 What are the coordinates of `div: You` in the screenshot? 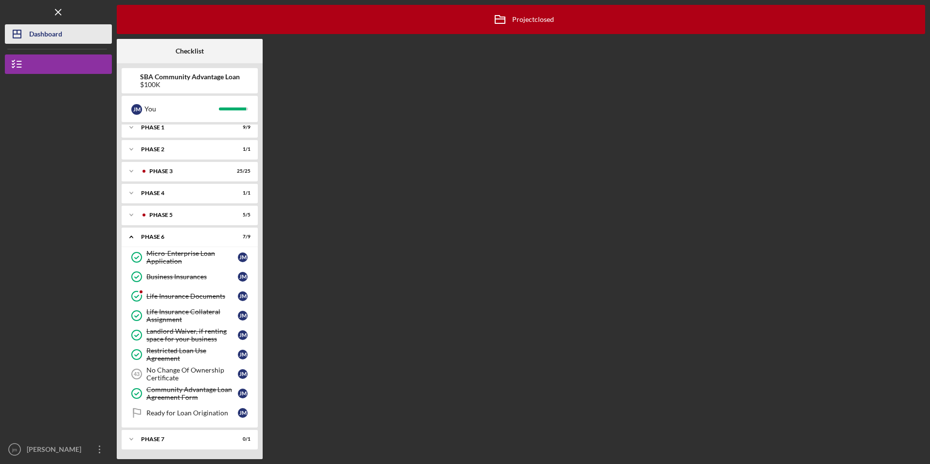 It's located at (181, 109).